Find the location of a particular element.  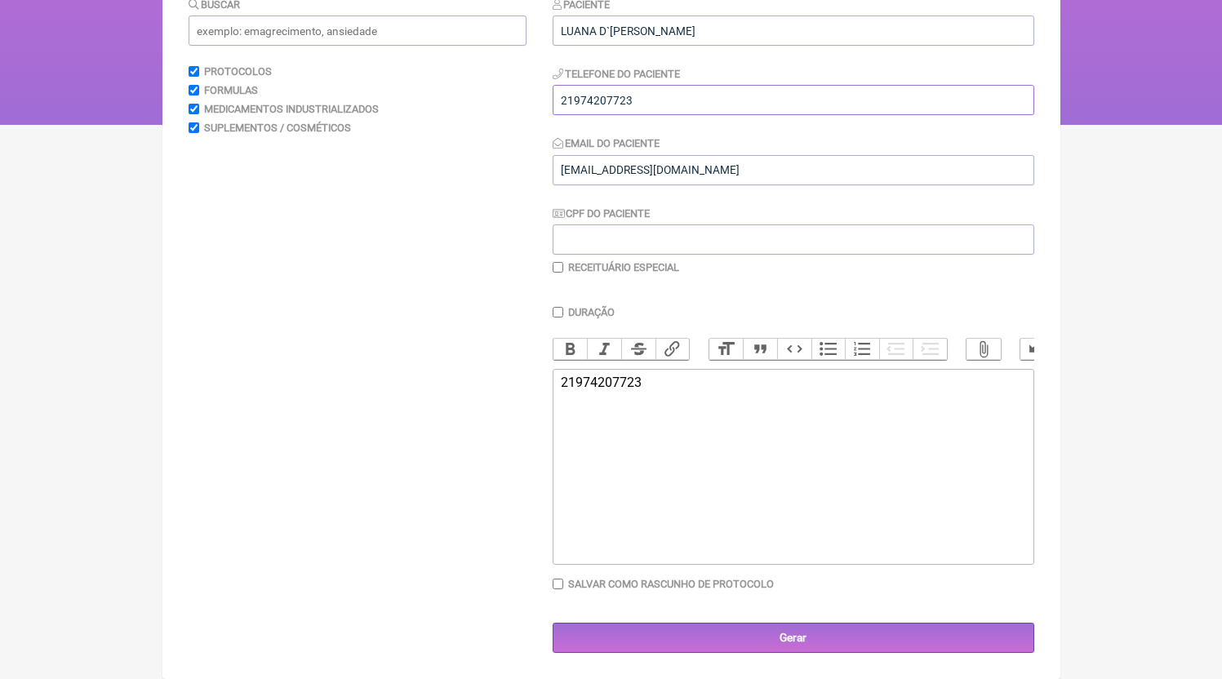

label: Formulas is located at coordinates (231, 90).